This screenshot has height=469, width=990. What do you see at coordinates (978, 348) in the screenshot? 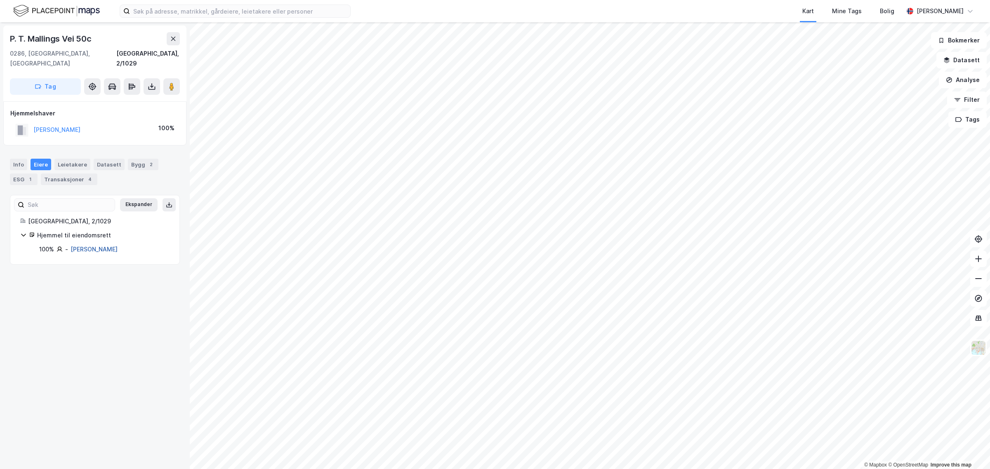
I see `img: Z` at bounding box center [978, 348].